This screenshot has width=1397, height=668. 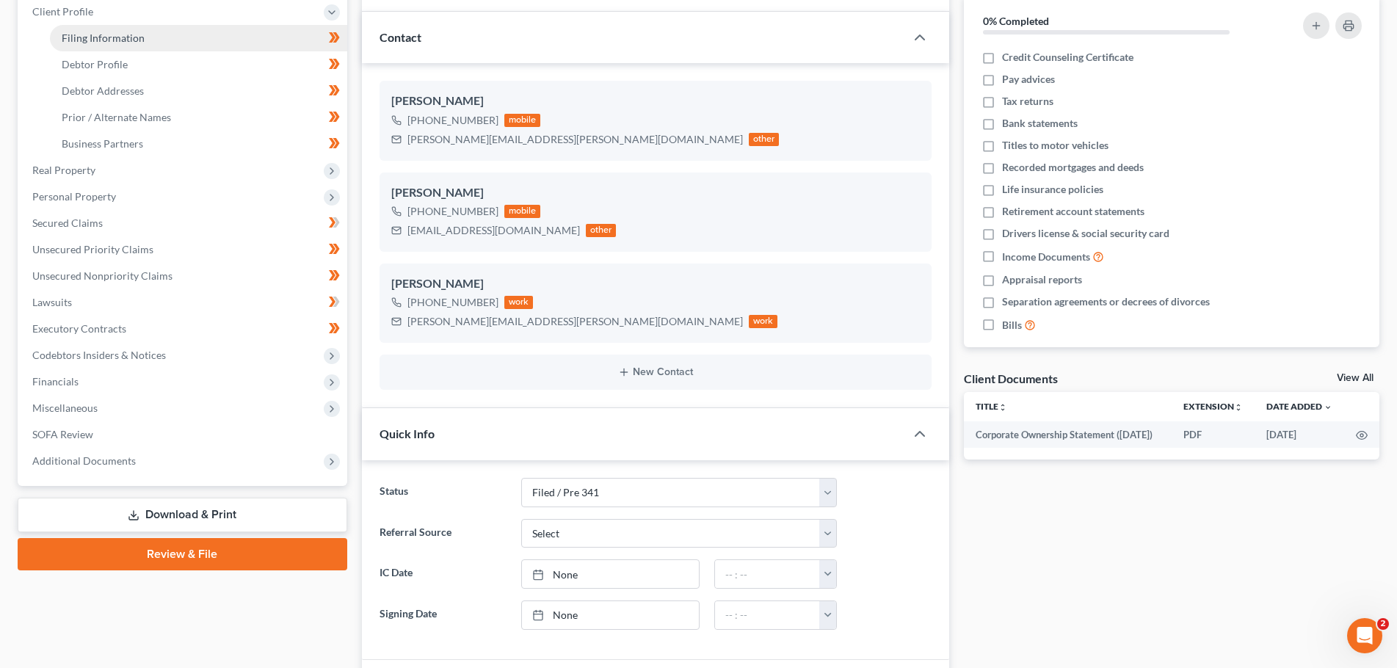 What do you see at coordinates (182, 554) in the screenshot?
I see `a: Review & File` at bounding box center [182, 554].